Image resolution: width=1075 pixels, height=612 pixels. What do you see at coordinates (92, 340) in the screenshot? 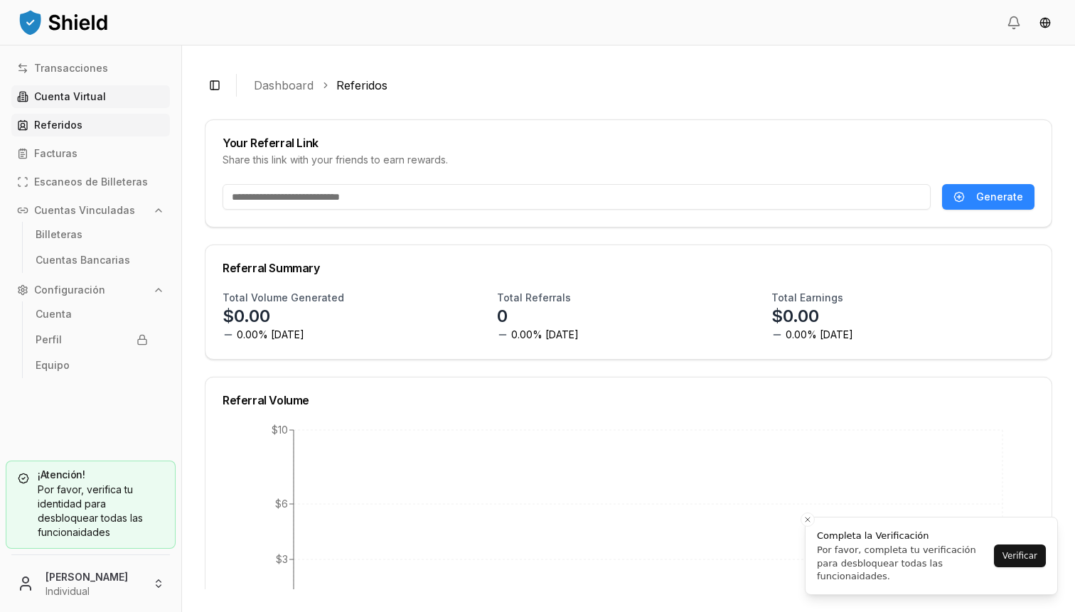
I see `a: Perfil` at bounding box center [92, 340].